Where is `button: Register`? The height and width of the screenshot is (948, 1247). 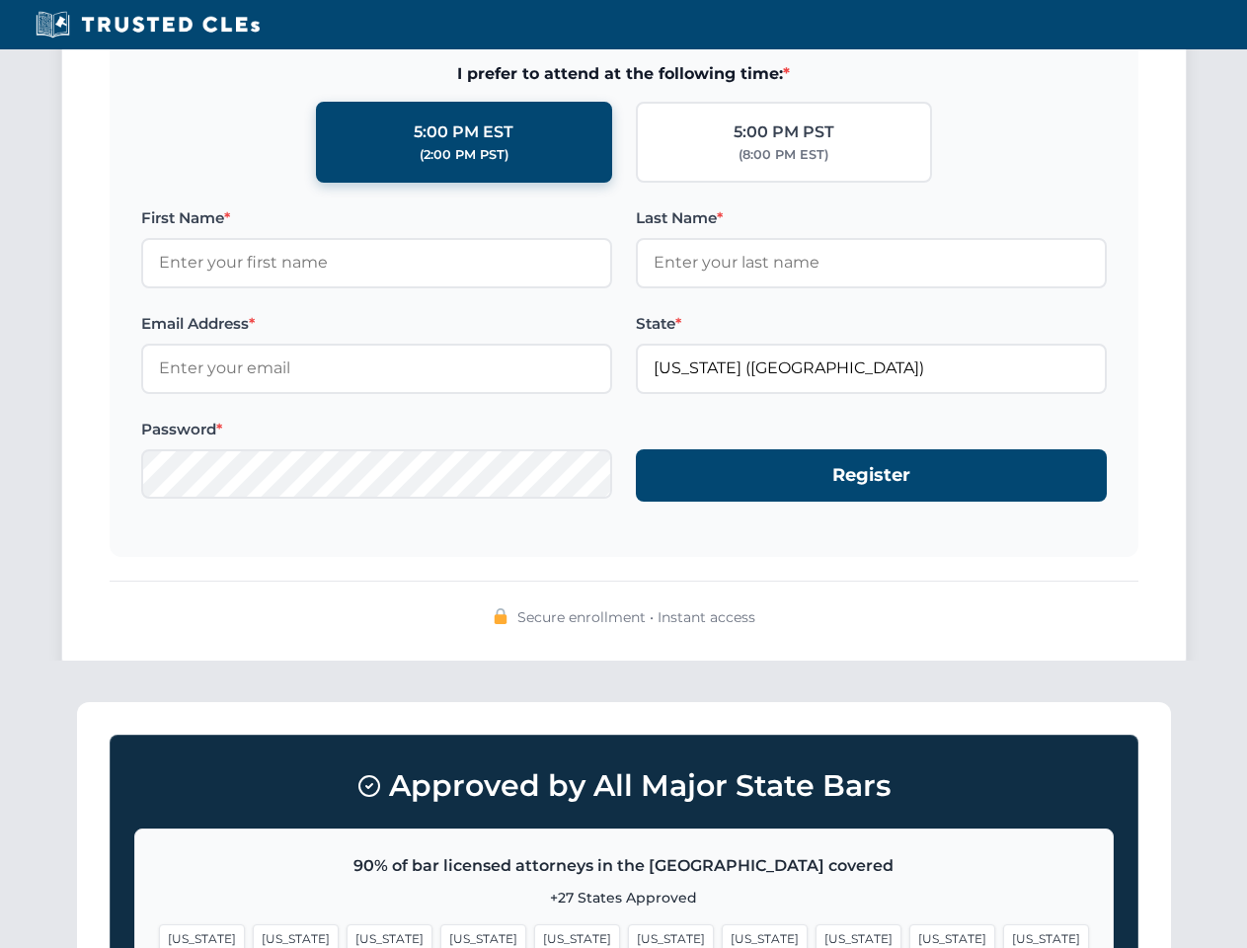 button: Register is located at coordinates (871, 475).